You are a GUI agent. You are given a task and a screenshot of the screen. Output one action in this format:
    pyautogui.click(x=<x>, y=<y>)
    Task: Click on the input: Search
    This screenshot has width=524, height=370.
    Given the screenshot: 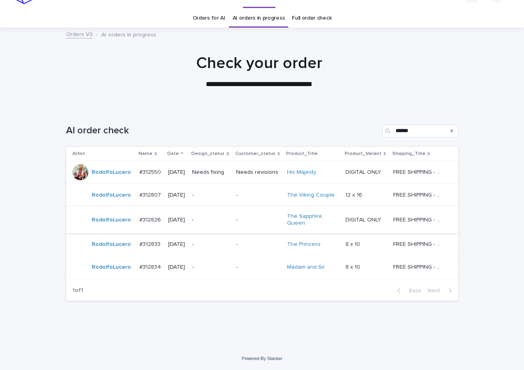 What is the action you would take?
    pyautogui.click(x=421, y=131)
    